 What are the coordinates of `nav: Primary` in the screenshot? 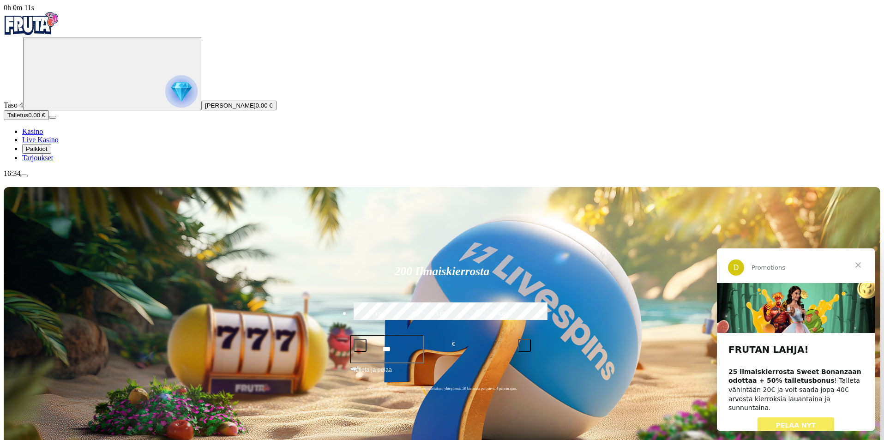 It's located at (442, 87).